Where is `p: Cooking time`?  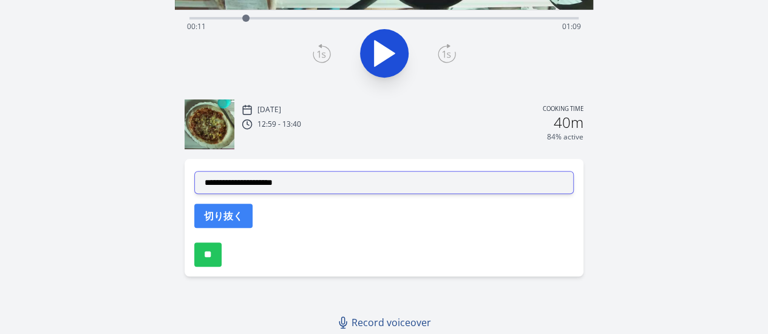 p: Cooking time is located at coordinates (563, 110).